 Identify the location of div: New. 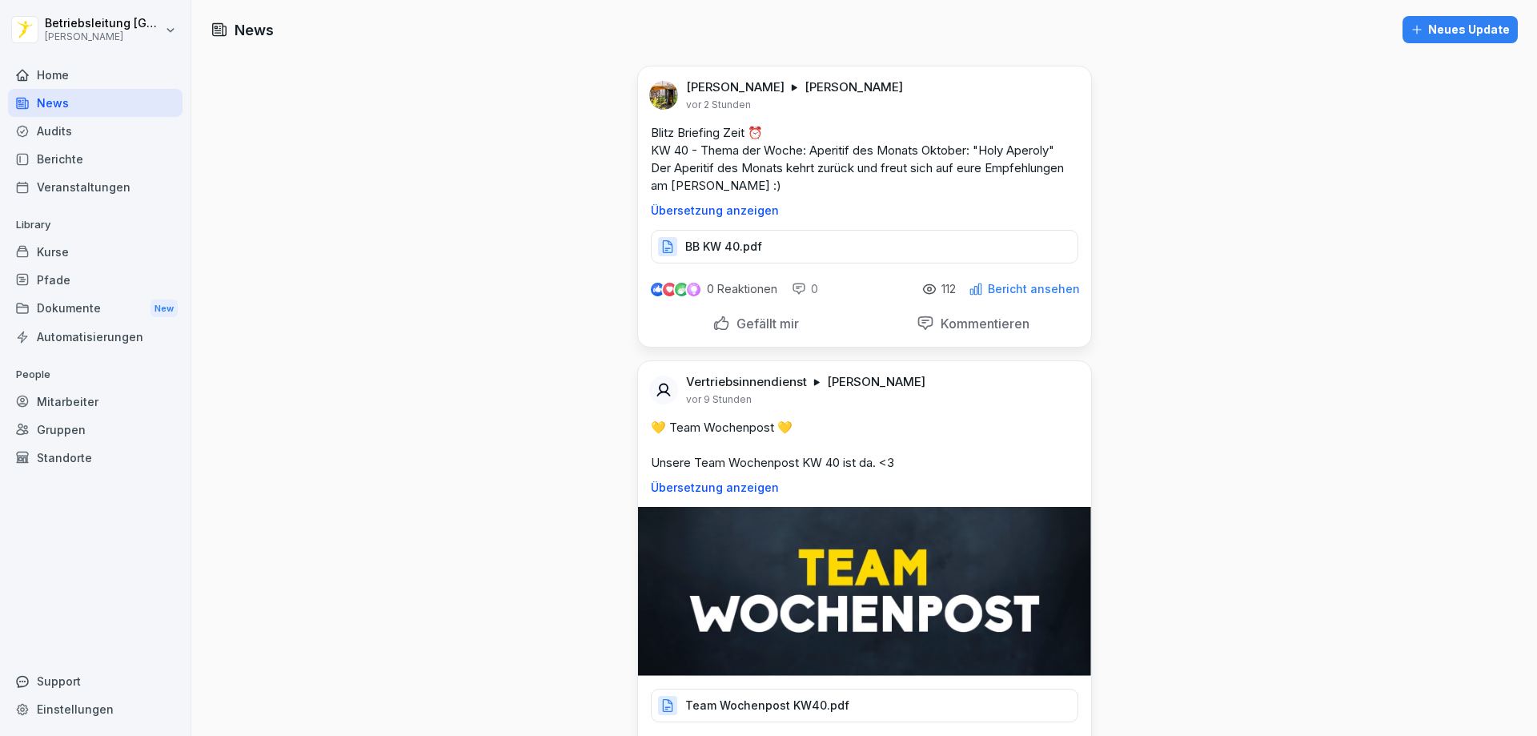
(164, 308).